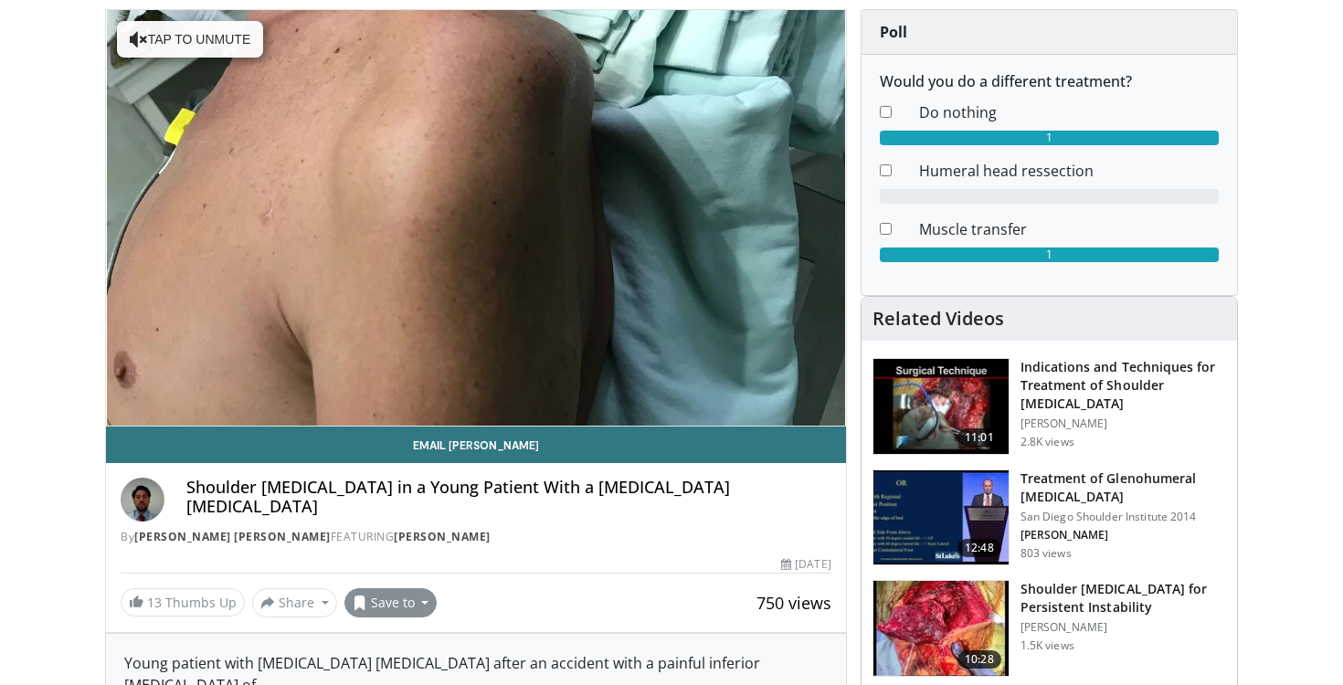  Describe the element at coordinates (1049, 81) in the screenshot. I see `h6: Would you do a different treatment?` at that location.